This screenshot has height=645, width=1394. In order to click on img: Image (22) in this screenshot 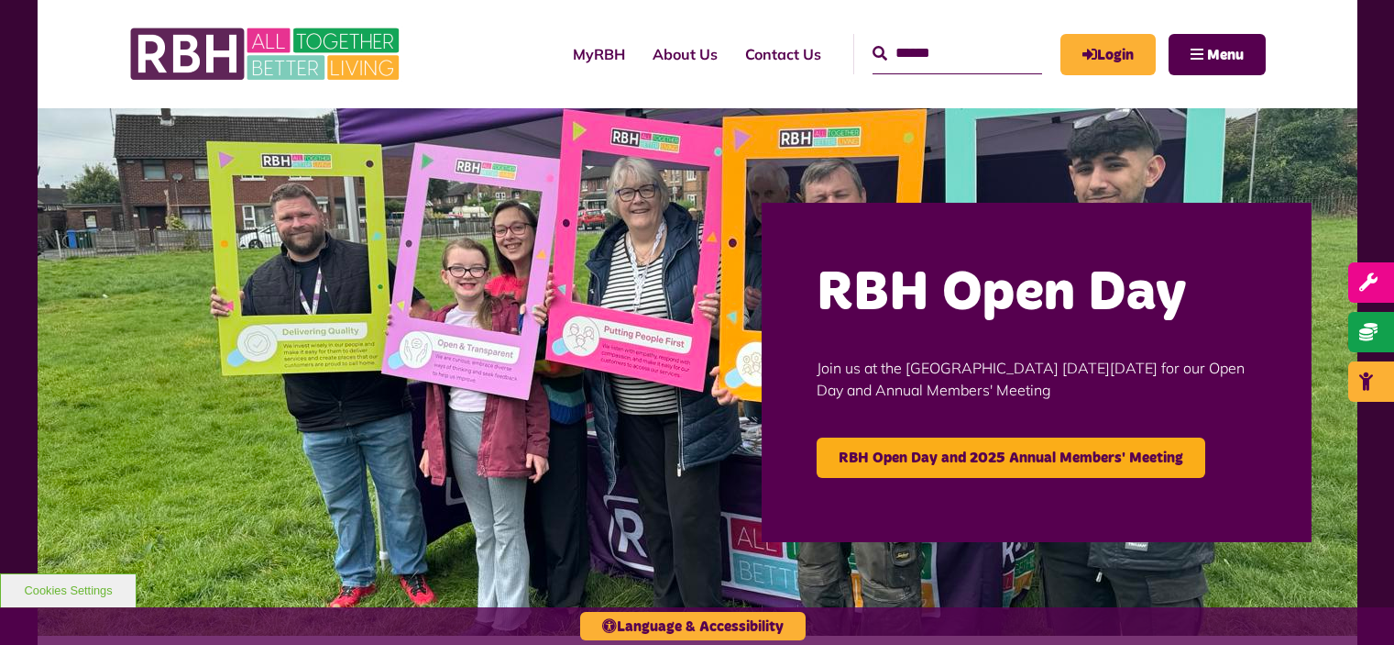, I will do `click(698, 371)`.